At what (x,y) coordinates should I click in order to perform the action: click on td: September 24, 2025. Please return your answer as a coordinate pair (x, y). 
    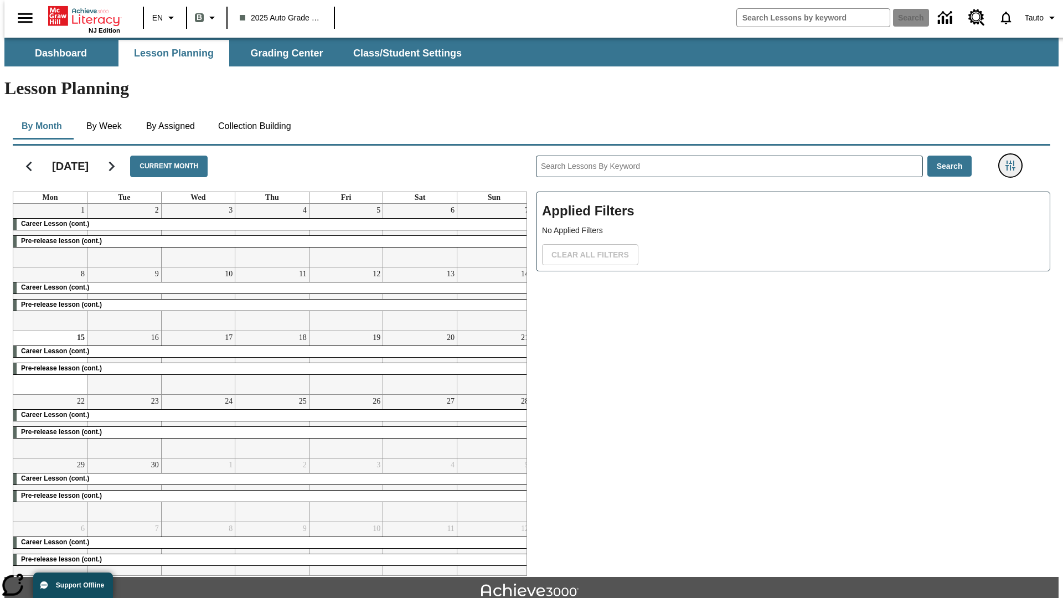
    Looking at the image, I should click on (198, 426).